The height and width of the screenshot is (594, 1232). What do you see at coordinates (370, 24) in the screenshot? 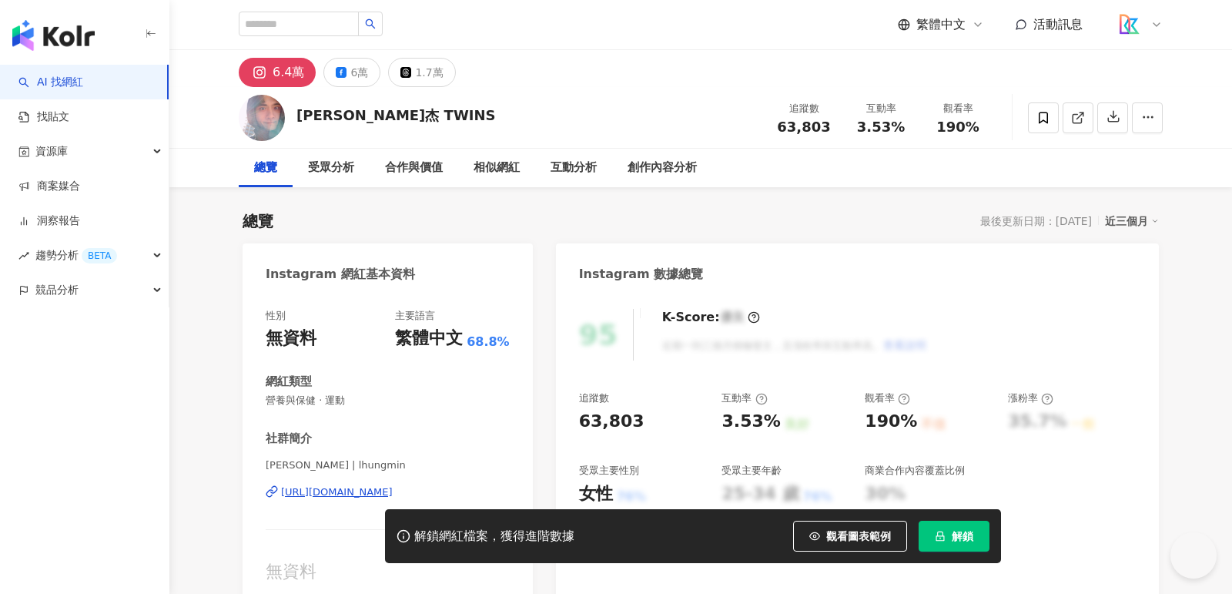
I see `span: search` at bounding box center [370, 24].